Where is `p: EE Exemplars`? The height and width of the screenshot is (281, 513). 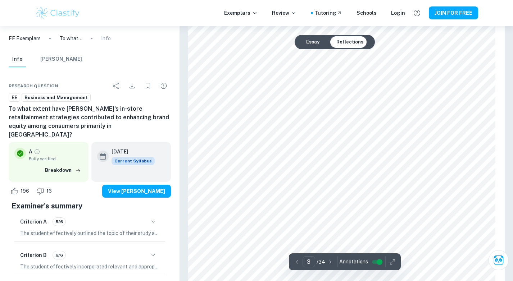
p: EE Exemplars is located at coordinates (24, 39).